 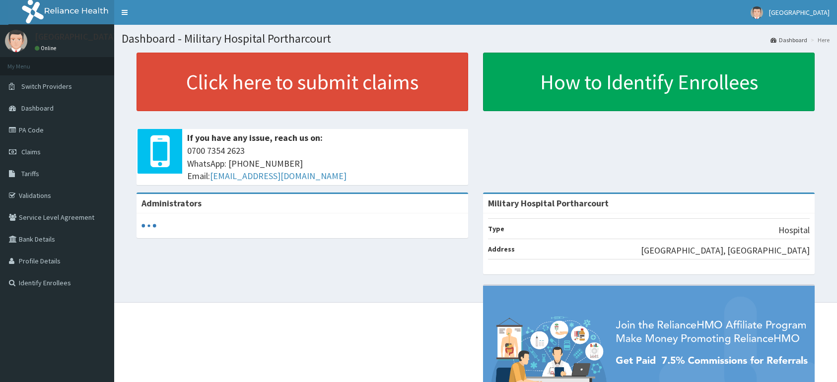 What do you see at coordinates (47, 86) in the screenshot?
I see `span: Switch Providers` at bounding box center [47, 86].